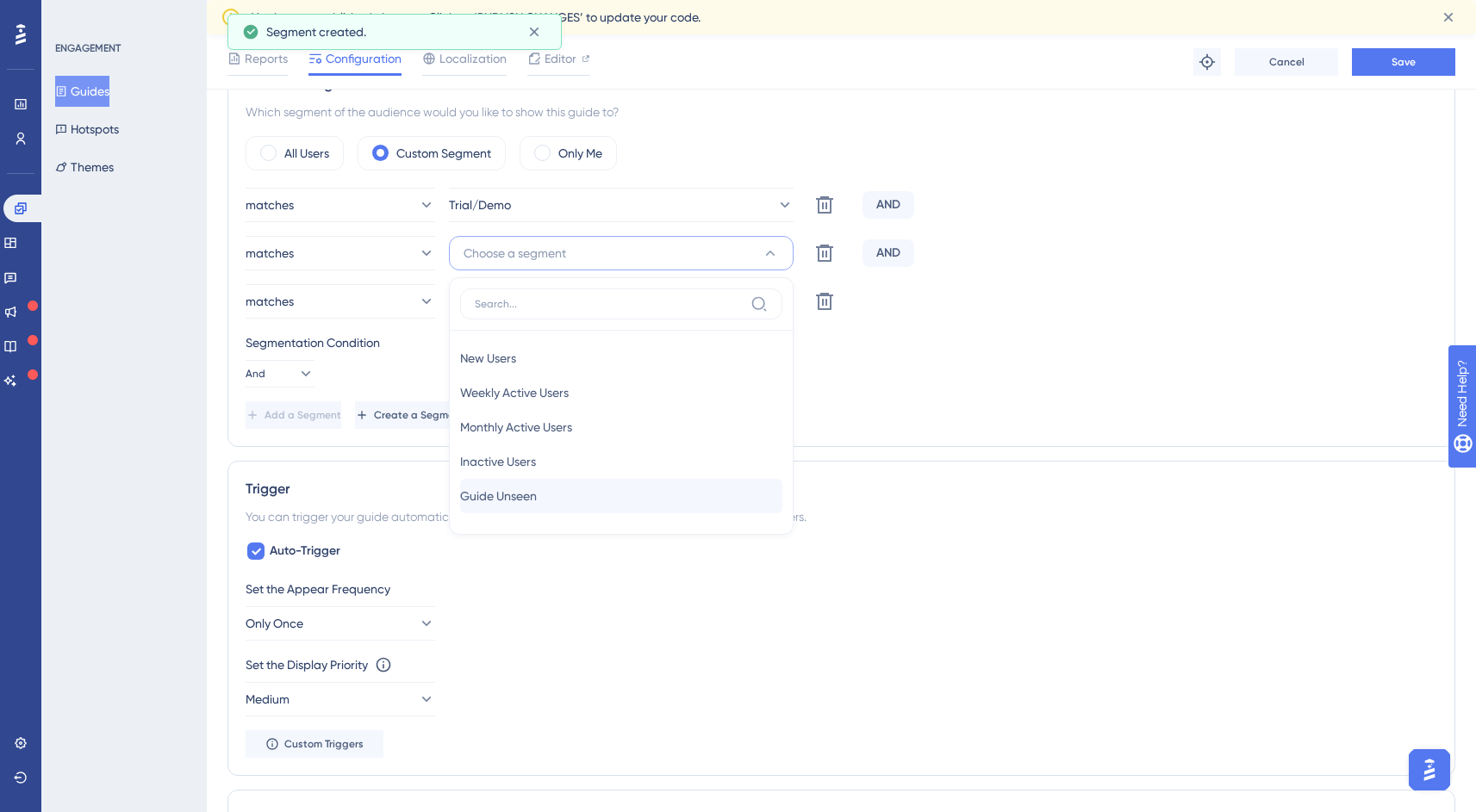 The width and height of the screenshot is (1476, 812). What do you see at coordinates (621, 253) in the screenshot?
I see `button: Choose a segment` at bounding box center [621, 253].